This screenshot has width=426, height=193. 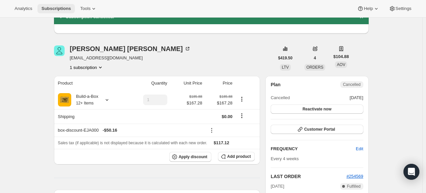 I want to click on th: Price, so click(x=219, y=83).